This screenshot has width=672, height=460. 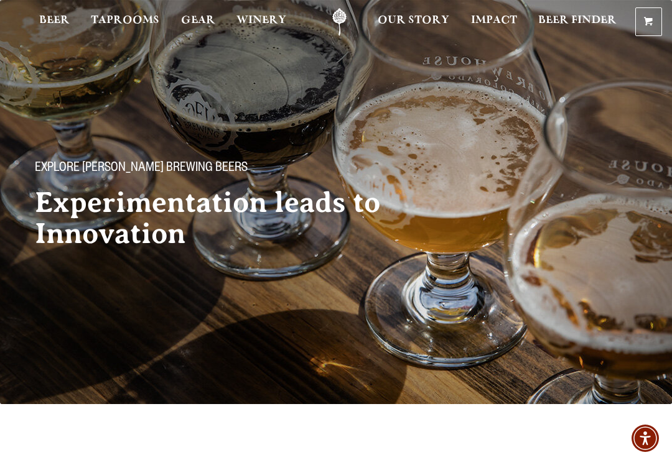 What do you see at coordinates (339, 22) in the screenshot?
I see `a: Odell Home` at bounding box center [339, 22].